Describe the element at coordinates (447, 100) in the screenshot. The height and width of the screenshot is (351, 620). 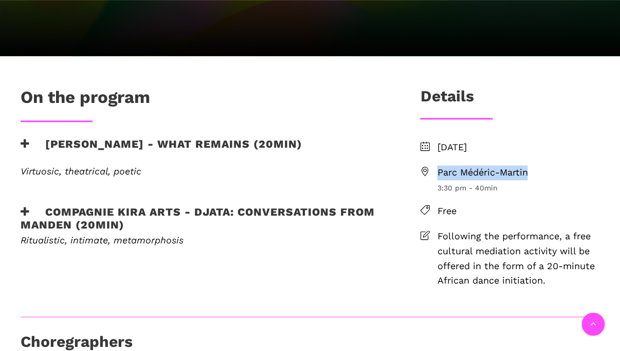
I see `h3: Details` at that location.